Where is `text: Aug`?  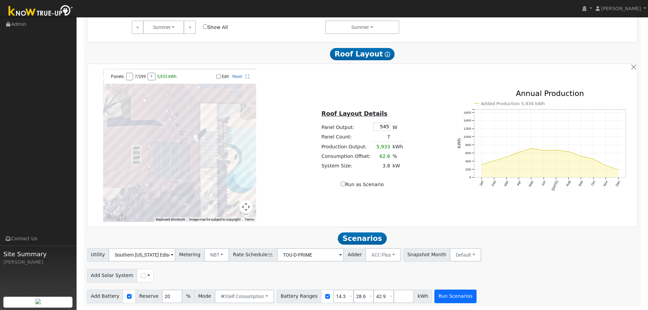 text: Aug is located at coordinates (568, 183).